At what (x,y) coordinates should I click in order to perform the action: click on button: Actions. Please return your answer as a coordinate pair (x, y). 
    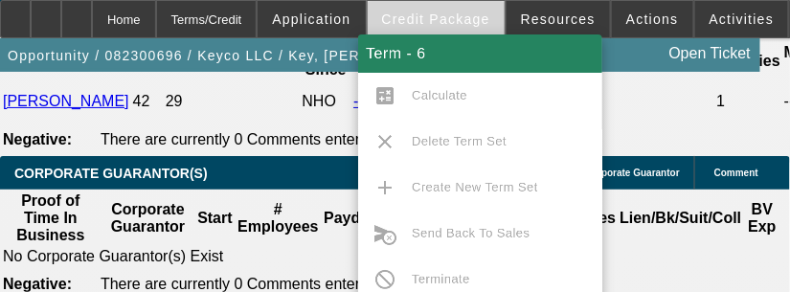
    Looking at the image, I should click on (652, 19).